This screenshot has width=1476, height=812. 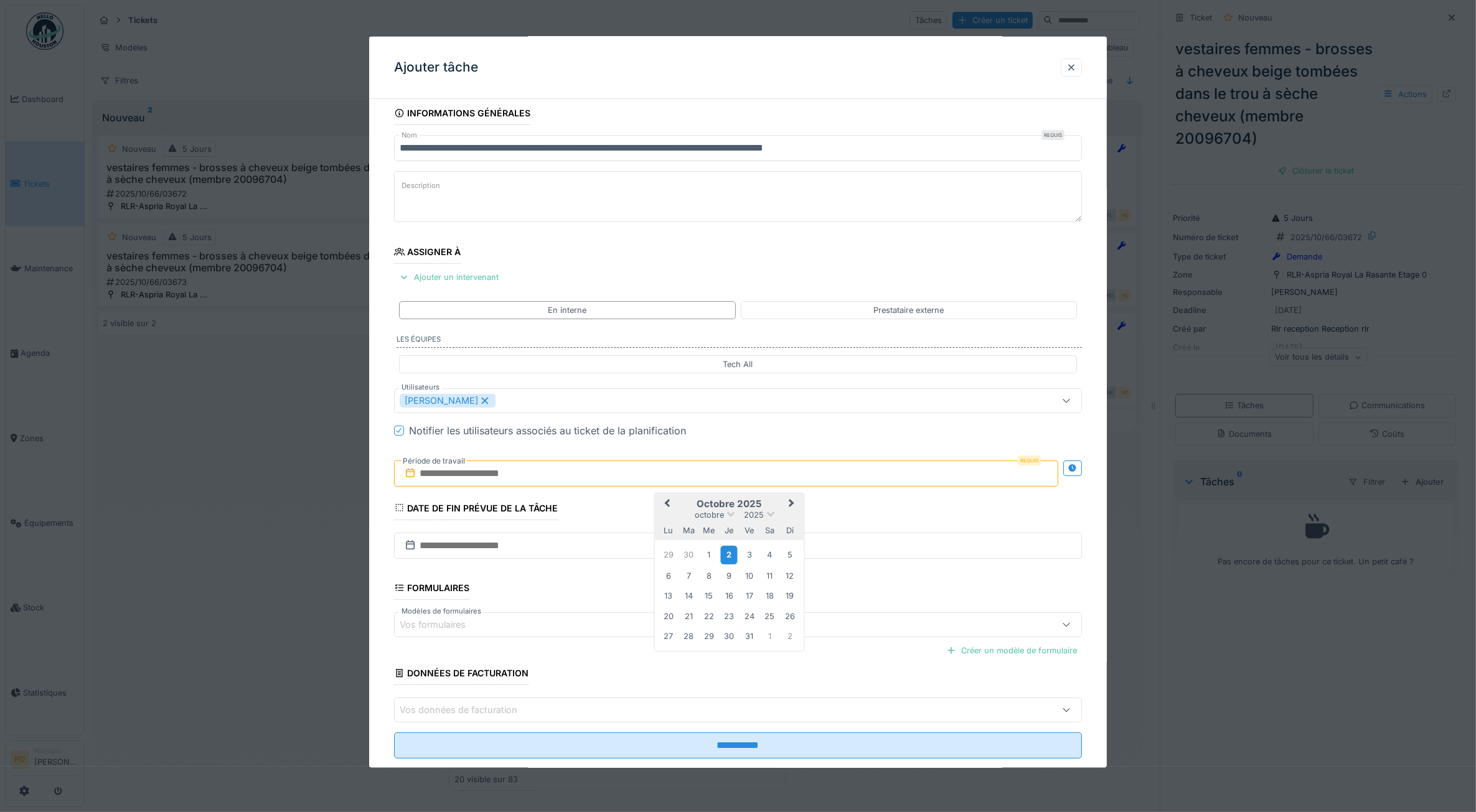 What do you see at coordinates (729, 503) in the screenshot?
I see `h2: octobre 2025` at bounding box center [729, 503].